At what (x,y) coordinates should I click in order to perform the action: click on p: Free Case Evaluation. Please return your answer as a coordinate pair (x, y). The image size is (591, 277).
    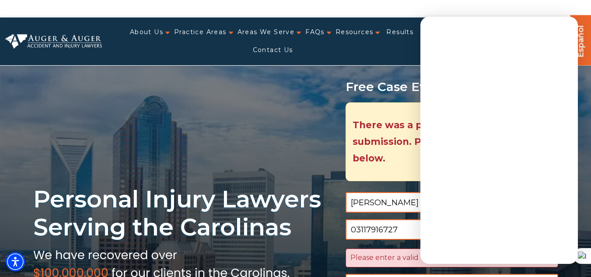
    Looking at the image, I should click on (452, 87).